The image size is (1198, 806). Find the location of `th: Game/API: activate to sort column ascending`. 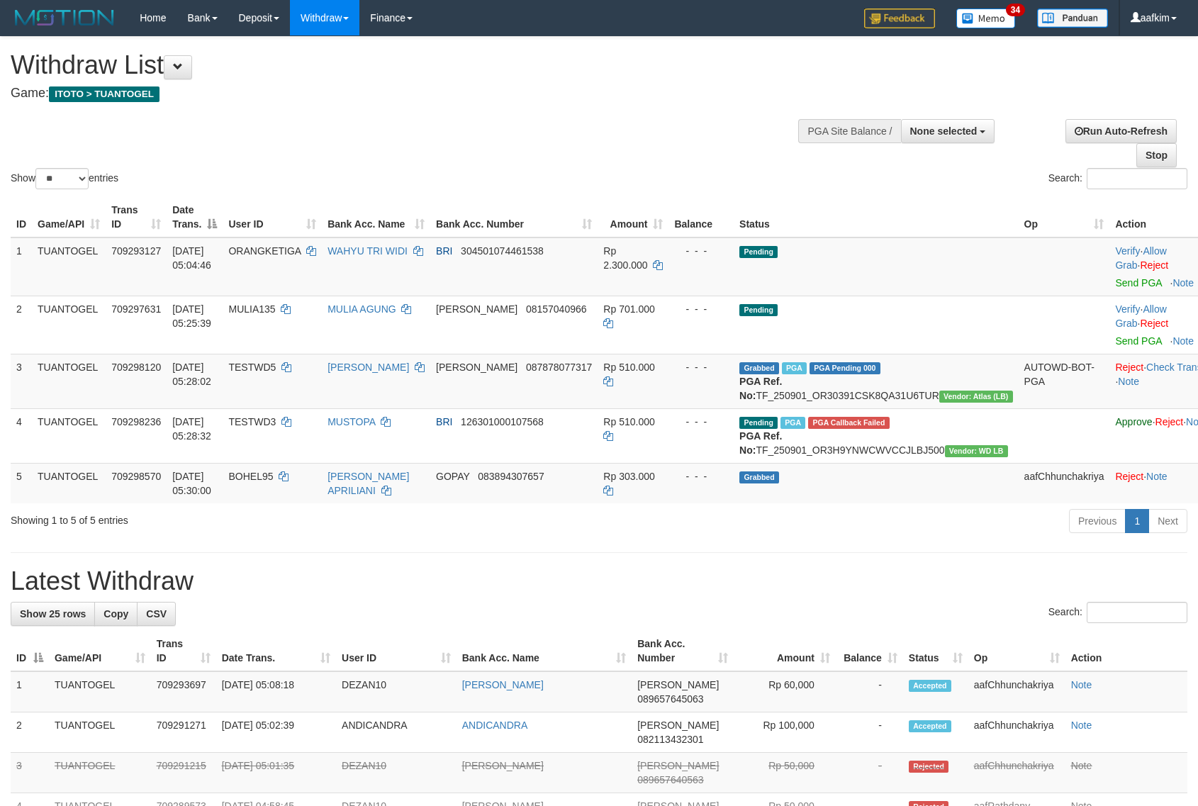

th: Game/API: activate to sort column ascending is located at coordinates (69, 217).